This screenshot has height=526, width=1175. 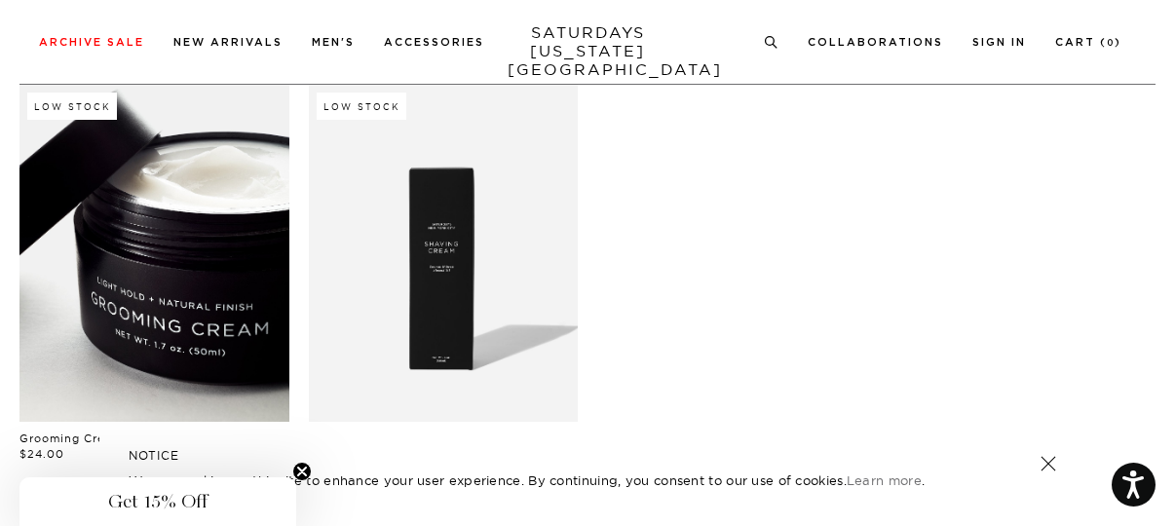 I want to click on a: Men's, so click(x=333, y=42).